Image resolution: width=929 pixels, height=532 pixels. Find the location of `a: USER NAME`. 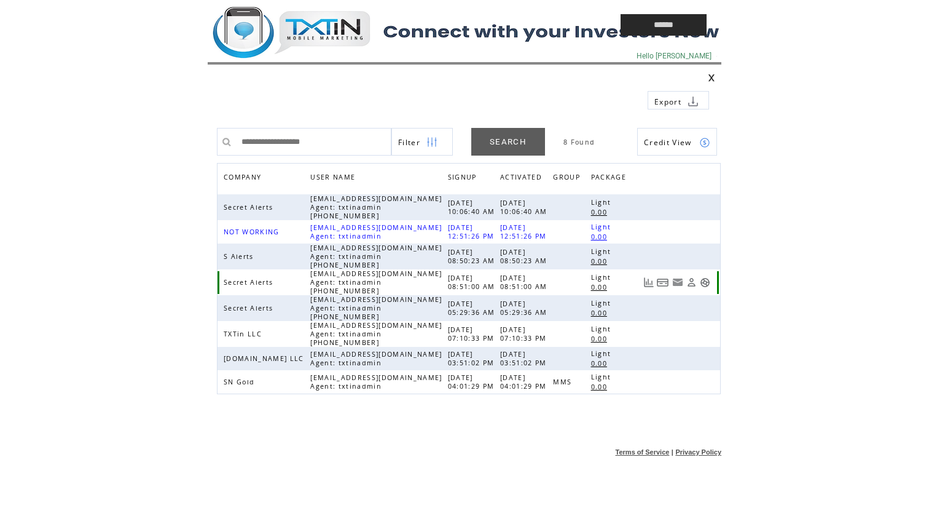

a: USER NAME is located at coordinates (334, 176).